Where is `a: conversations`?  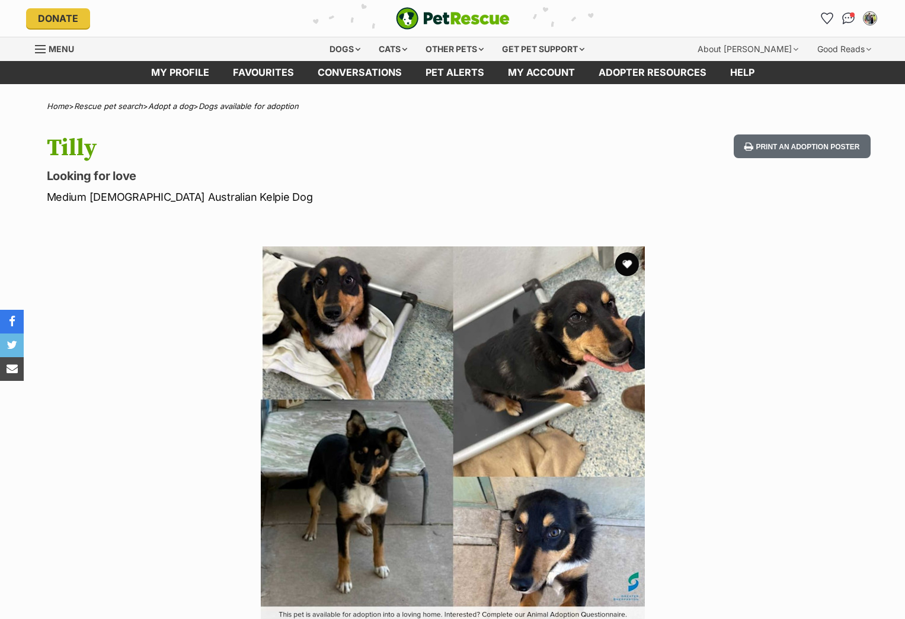 a: conversations is located at coordinates (360, 72).